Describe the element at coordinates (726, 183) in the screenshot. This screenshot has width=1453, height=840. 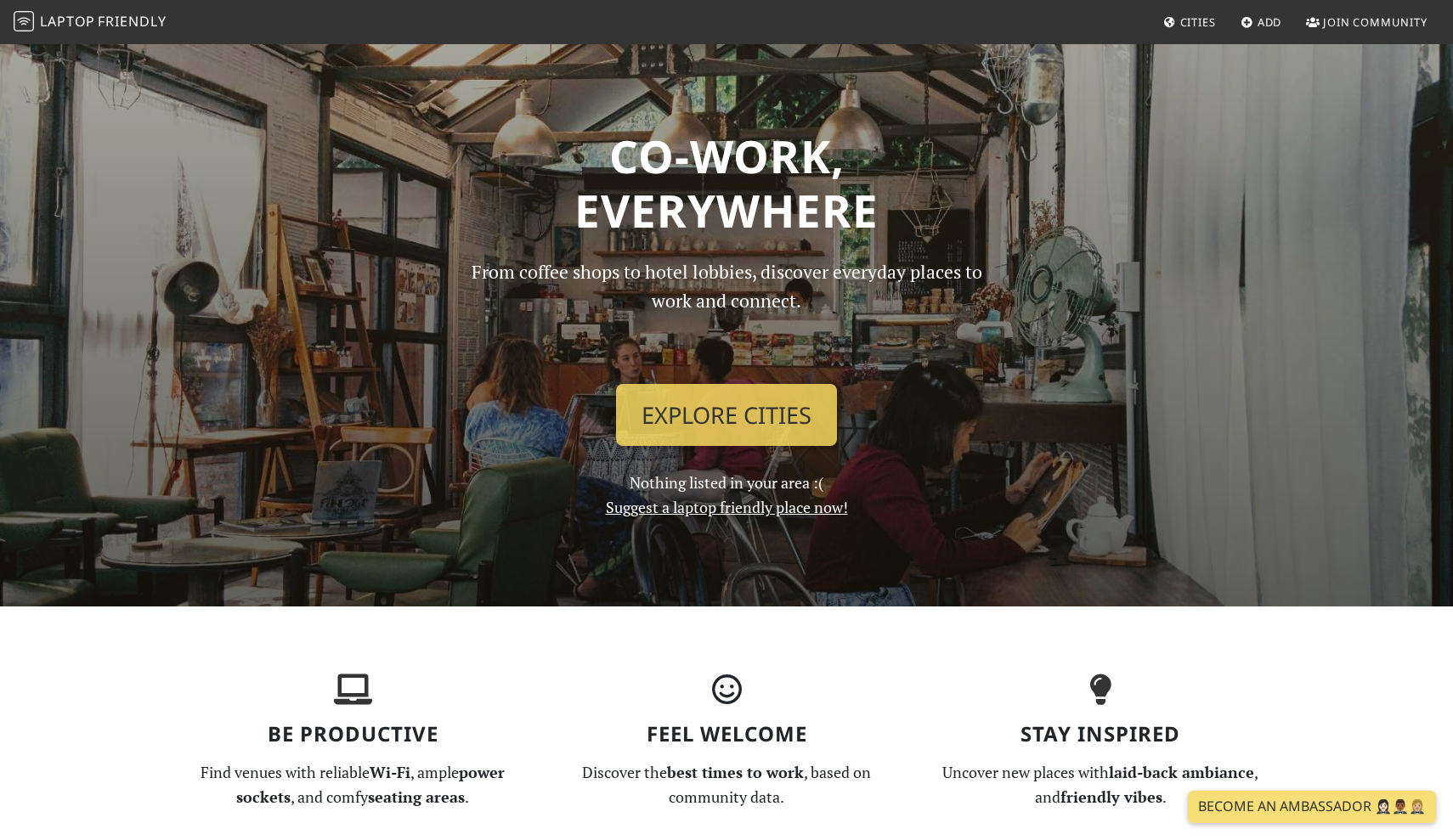
I see `h1: Co-work, Everywhere` at that location.